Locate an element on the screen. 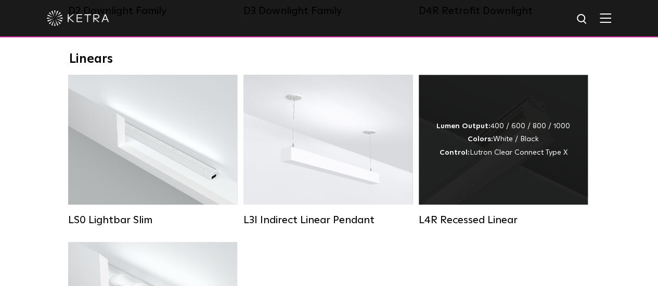  div: L3I Indirect Linear Pendant is located at coordinates (327, 220).